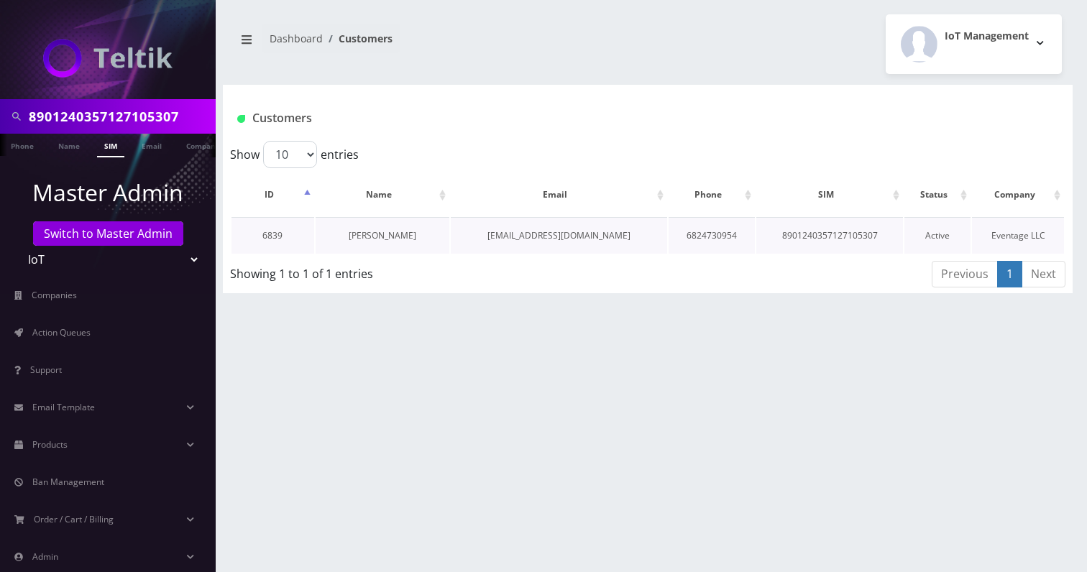 This screenshot has width=1087, height=572. Describe the element at coordinates (964, 274) in the screenshot. I see `a: Previous` at that location.